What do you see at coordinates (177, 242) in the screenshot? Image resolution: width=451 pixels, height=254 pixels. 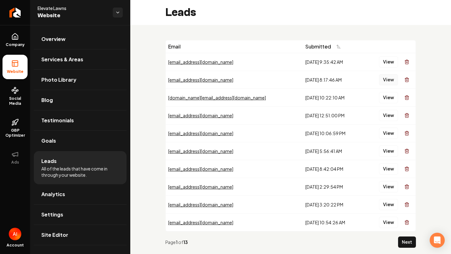 I see `strong: 1` at bounding box center [177, 242].